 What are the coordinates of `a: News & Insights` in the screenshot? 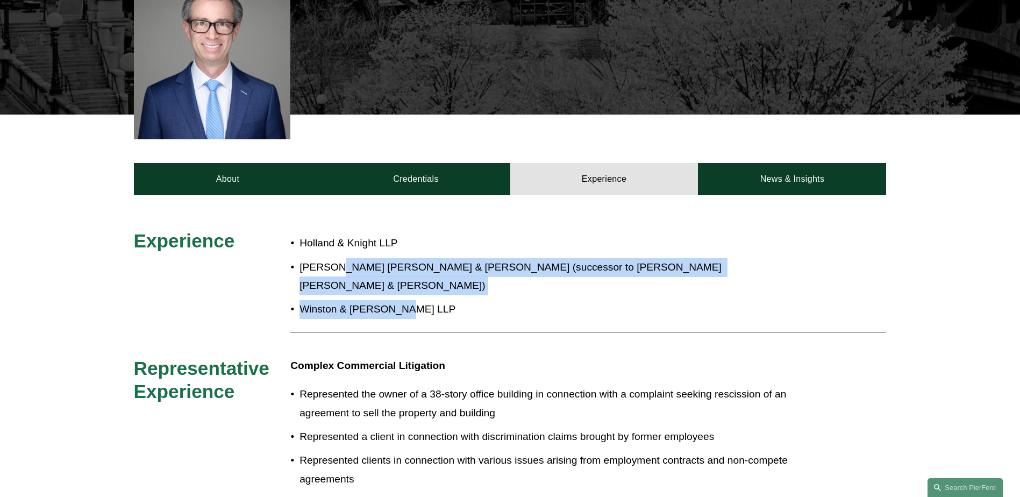 It's located at (792, 179).